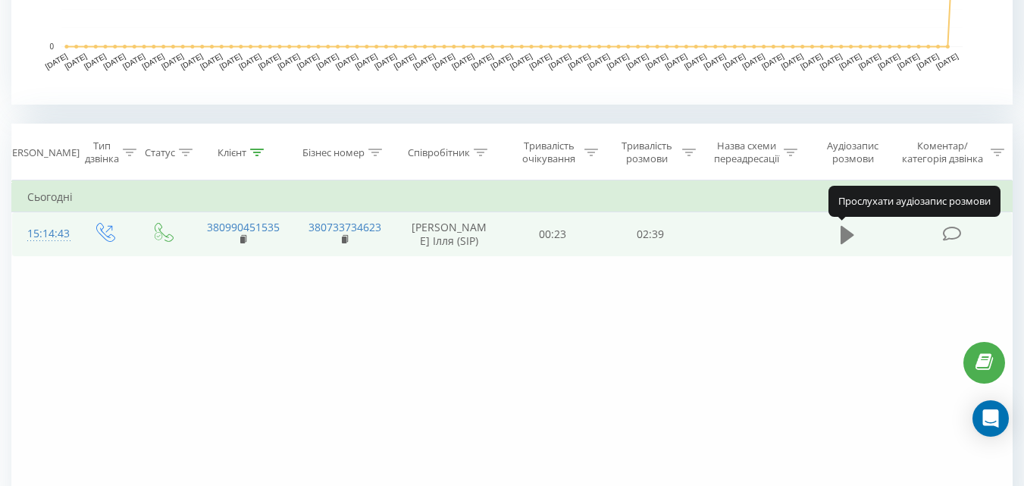 Image resolution: width=1024 pixels, height=486 pixels. What do you see at coordinates (990, 418) in the screenshot?
I see `div: Open Intercom Messenger` at bounding box center [990, 418].